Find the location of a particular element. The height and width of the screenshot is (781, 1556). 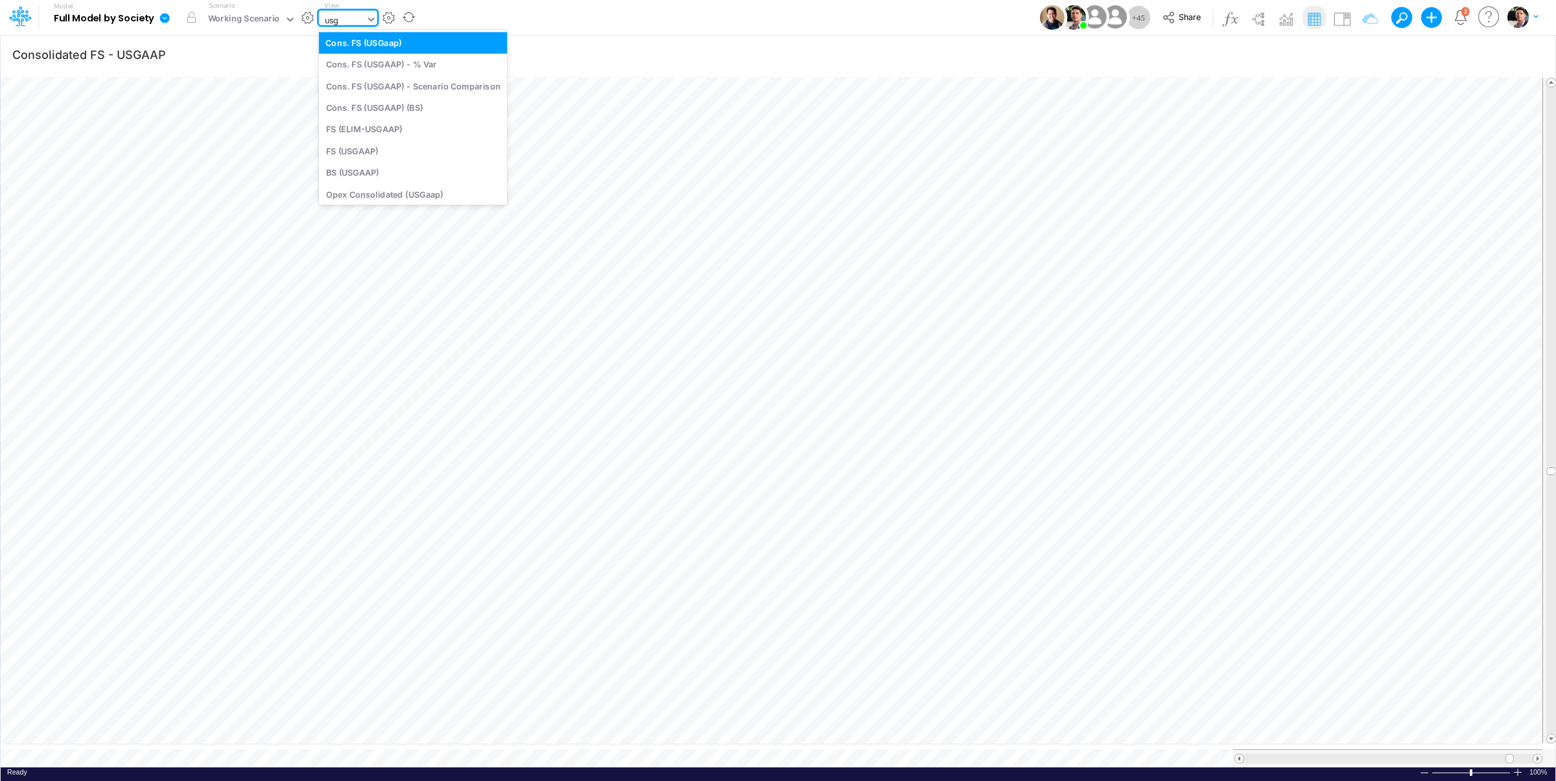

label: View is located at coordinates (331, 5).